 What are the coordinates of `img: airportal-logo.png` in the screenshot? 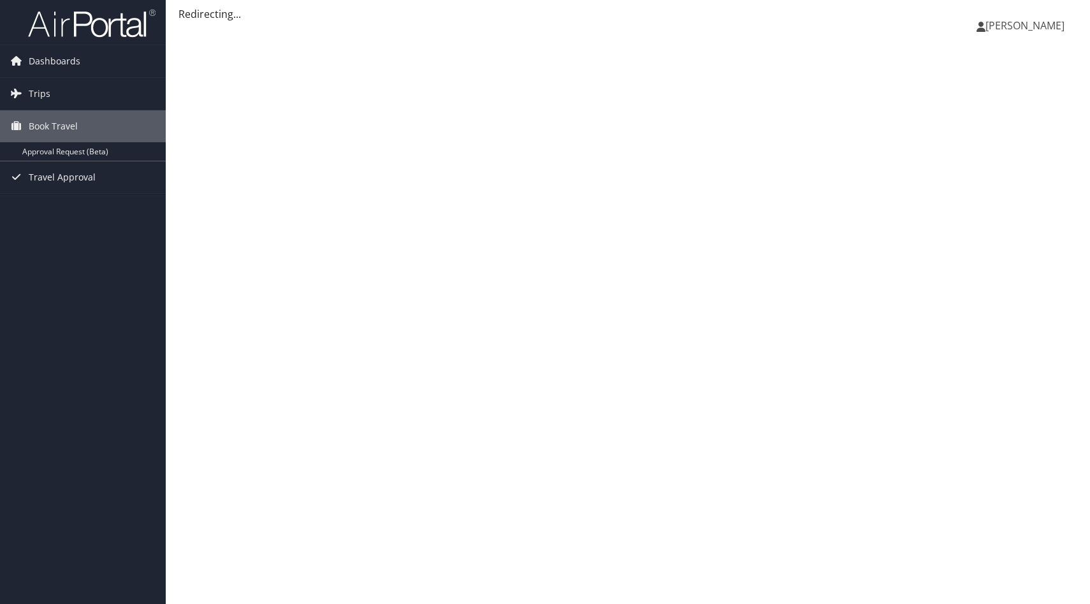 It's located at (92, 23).